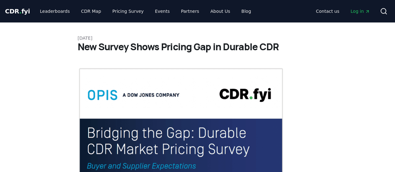 This screenshot has width=395, height=172. What do you see at coordinates (246, 11) in the screenshot?
I see `a: Blog` at bounding box center [246, 11].